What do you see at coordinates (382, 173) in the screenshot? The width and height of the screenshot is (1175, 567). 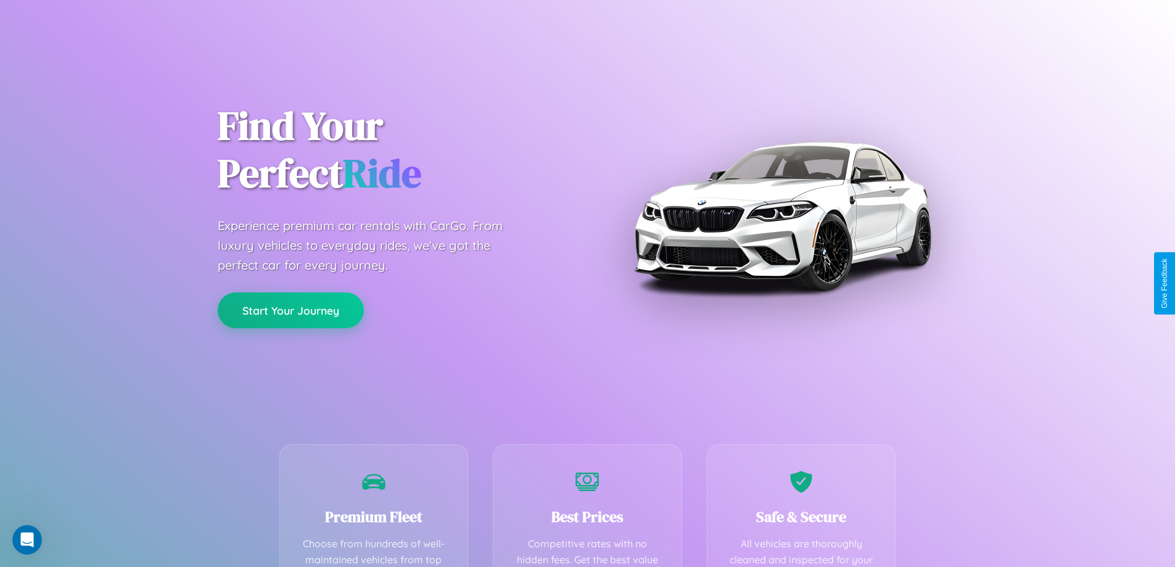 I see `span: Ride` at bounding box center [382, 173].